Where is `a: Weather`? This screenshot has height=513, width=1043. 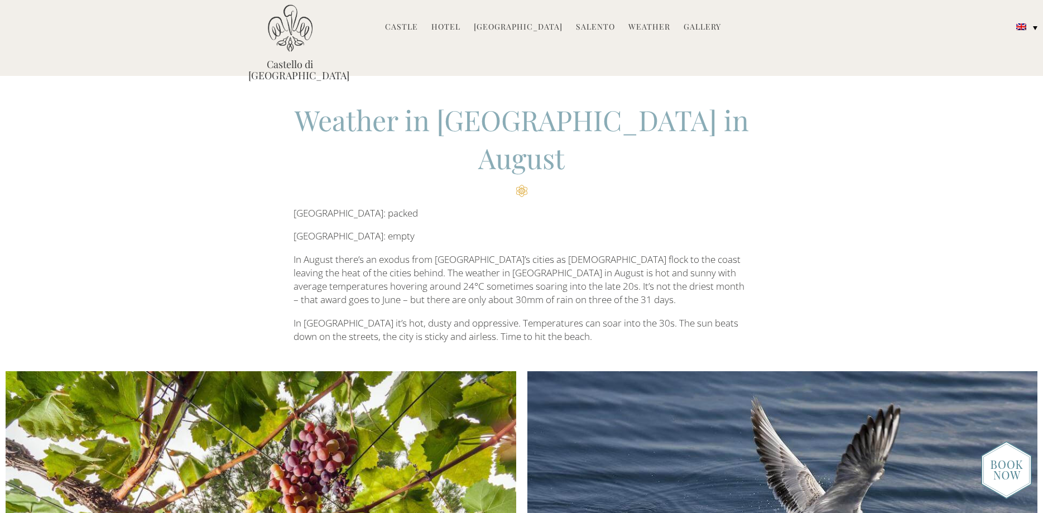
a: Weather is located at coordinates (649, 27).